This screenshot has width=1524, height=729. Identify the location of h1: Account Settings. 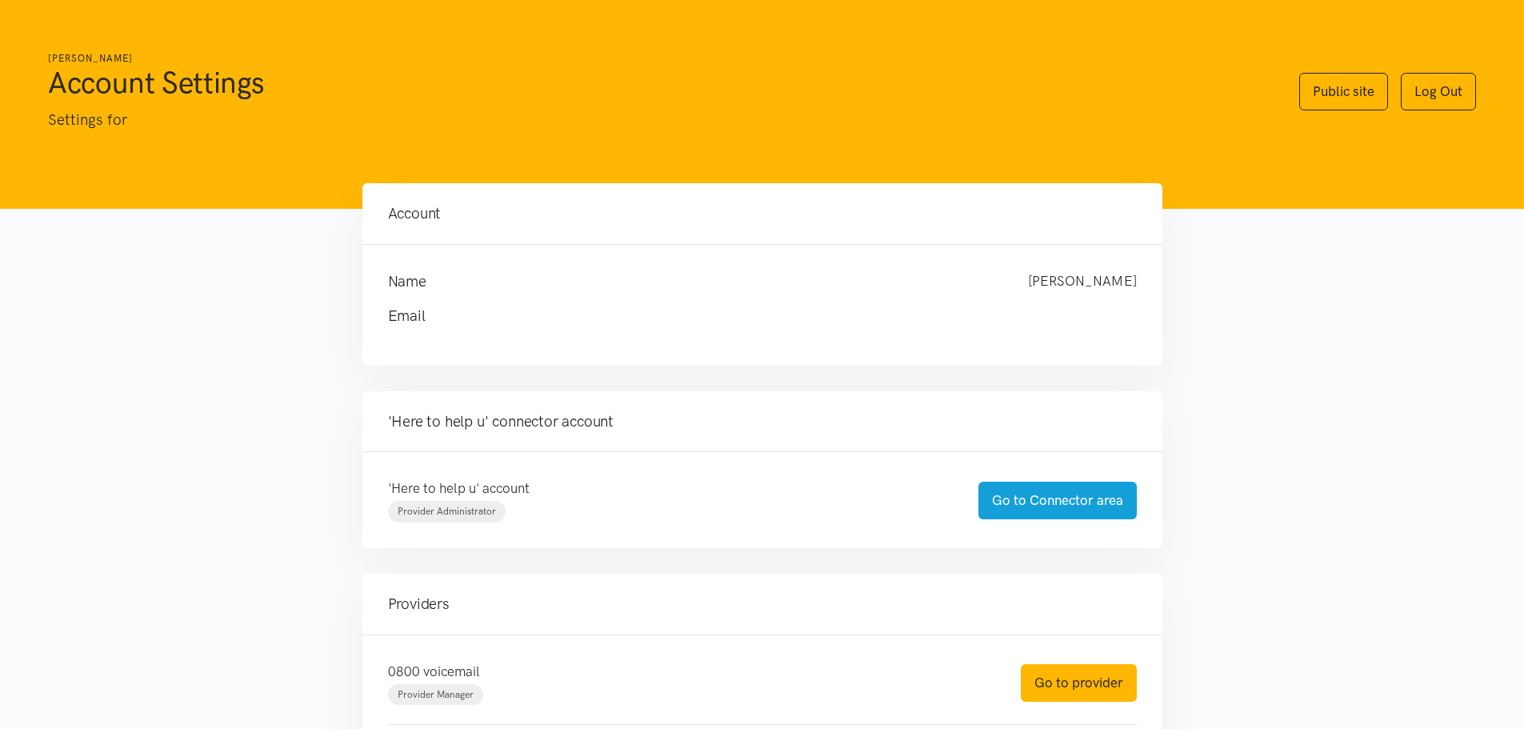
(658, 82).